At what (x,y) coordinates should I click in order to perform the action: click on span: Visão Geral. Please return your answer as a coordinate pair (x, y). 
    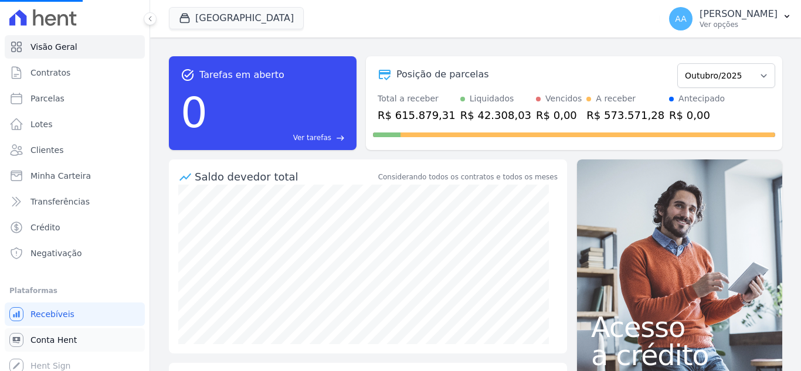
    Looking at the image, I should click on (54, 47).